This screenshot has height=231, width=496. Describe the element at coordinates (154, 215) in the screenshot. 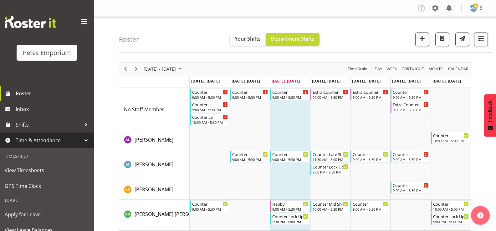

I see `td: Beena Beena resource` at that location.